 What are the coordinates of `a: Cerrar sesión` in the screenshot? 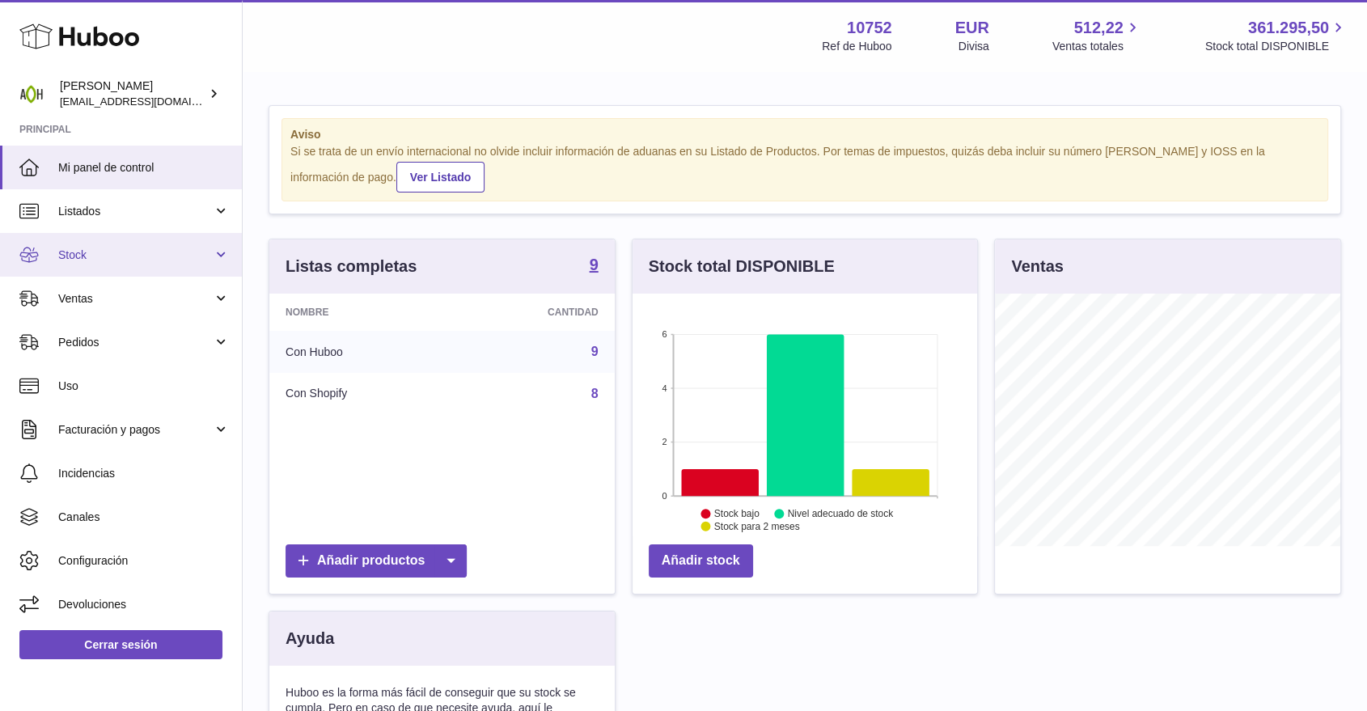 It's located at (120, 644).